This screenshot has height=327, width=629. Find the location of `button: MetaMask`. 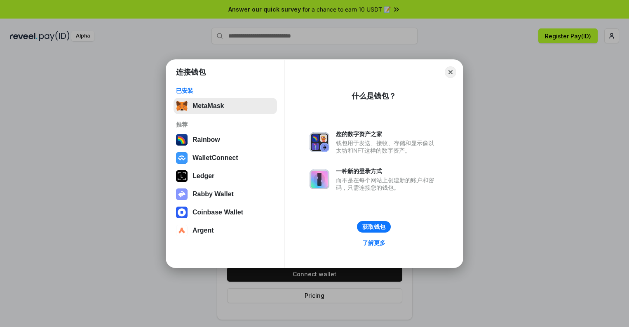

button: MetaMask is located at coordinates (225, 106).